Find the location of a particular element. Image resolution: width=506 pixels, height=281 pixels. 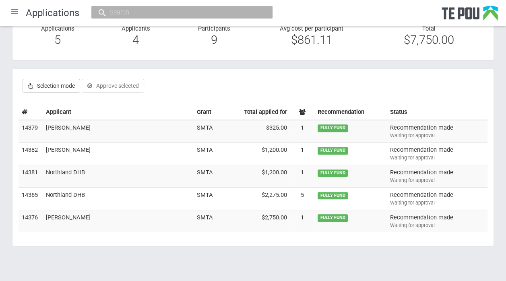

th: Recommendation is located at coordinates (350, 112).